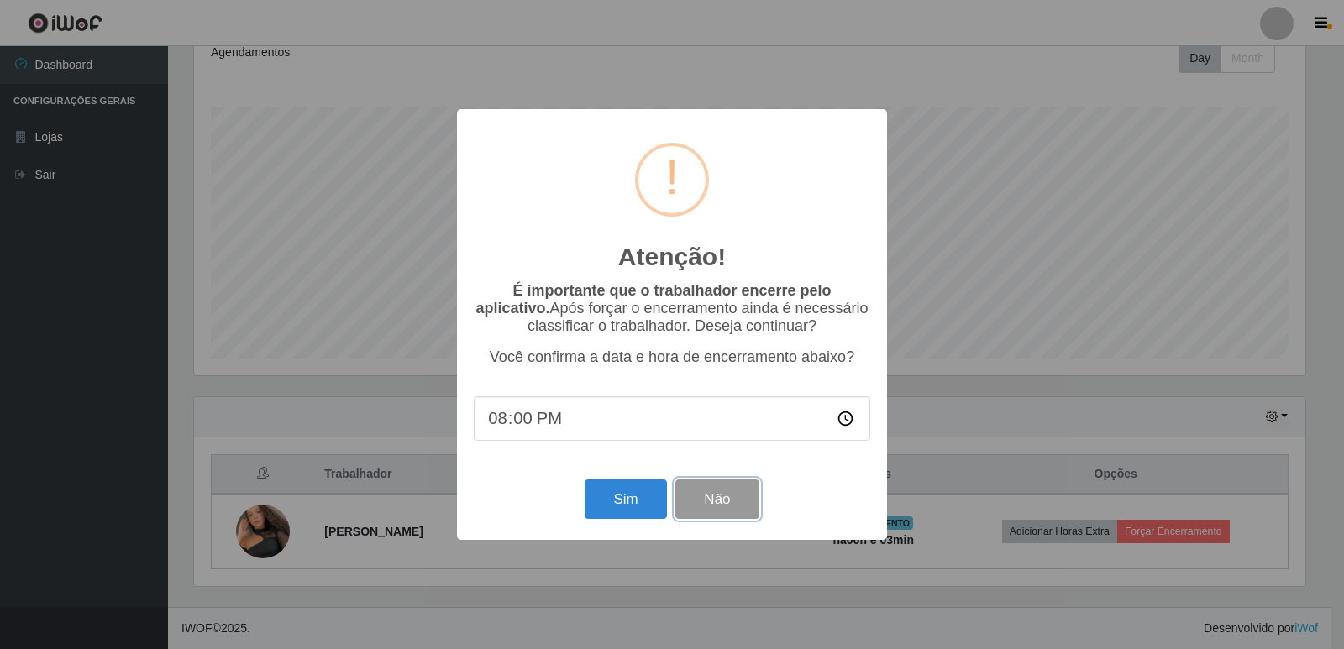 This screenshot has width=1344, height=649. Describe the element at coordinates (625, 499) in the screenshot. I see `button: Sim` at that location.